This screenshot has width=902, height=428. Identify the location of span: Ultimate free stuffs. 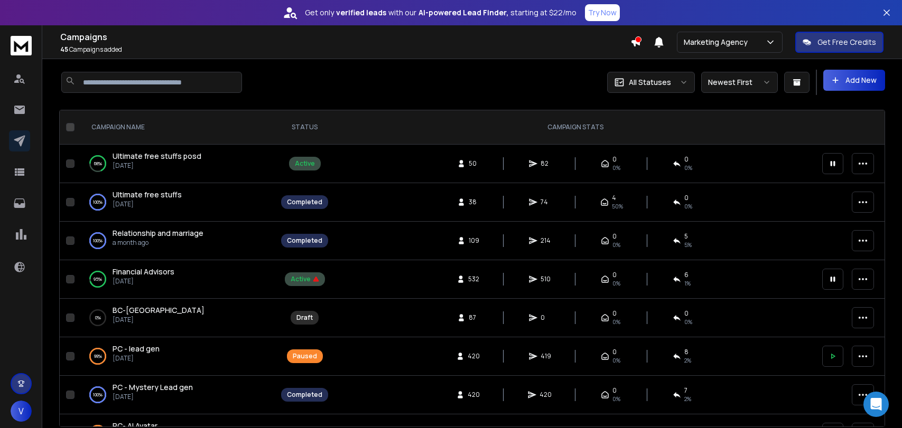
(147, 194).